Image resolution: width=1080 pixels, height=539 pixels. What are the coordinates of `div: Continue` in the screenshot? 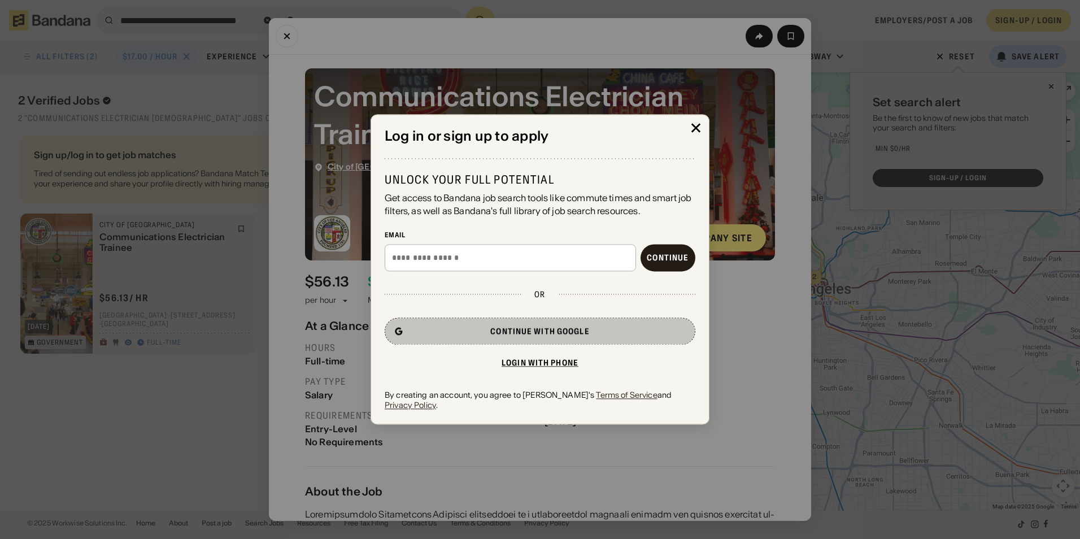 It's located at (667, 257).